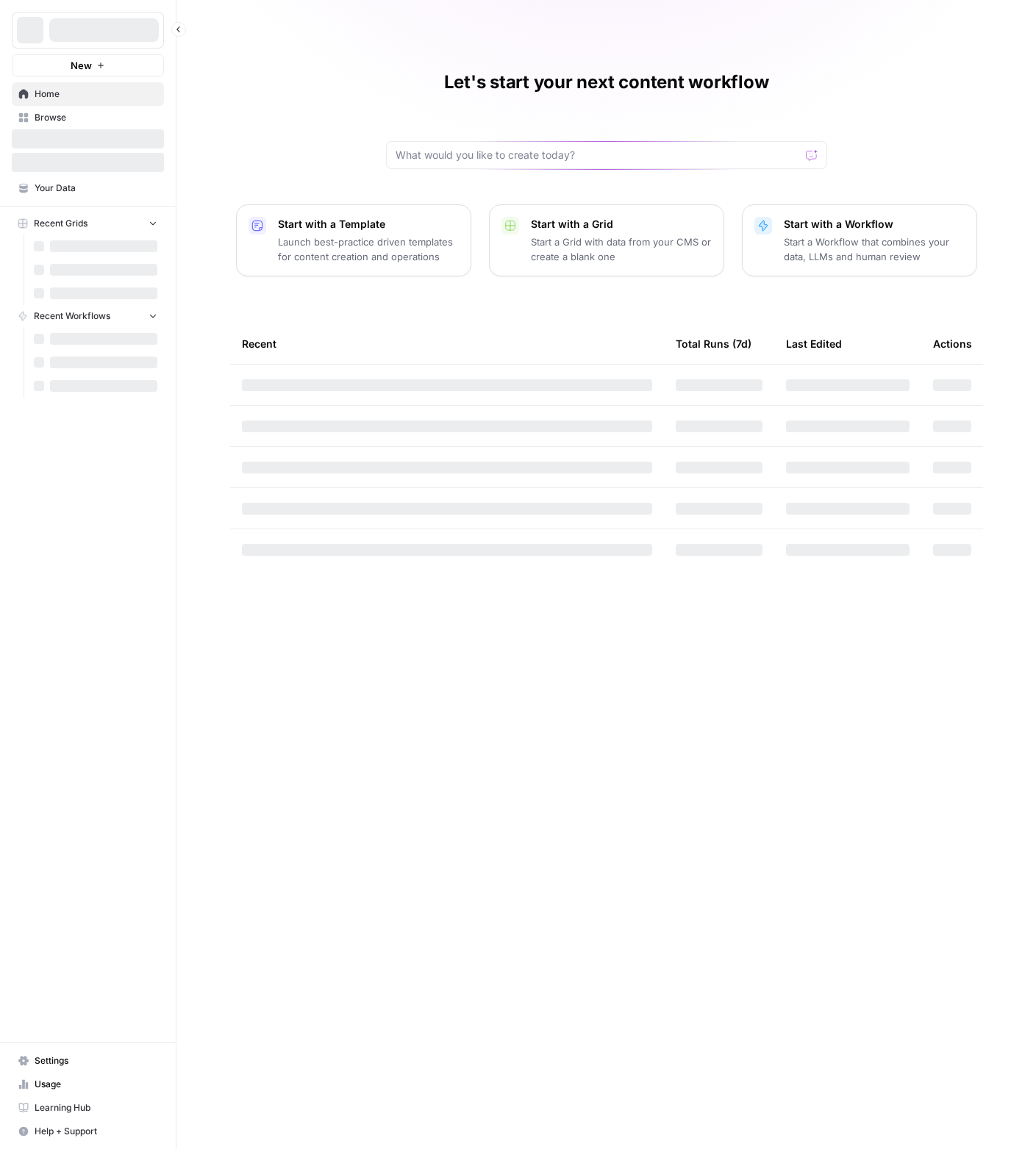 Image resolution: width=1036 pixels, height=1149 pixels. I want to click on span: Usage, so click(95, 1085).